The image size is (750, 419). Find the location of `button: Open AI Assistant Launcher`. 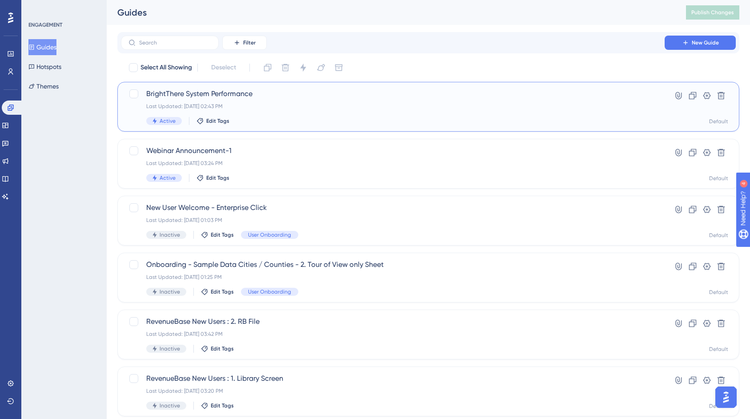

button: Open AI Assistant Launcher is located at coordinates (13, 13).